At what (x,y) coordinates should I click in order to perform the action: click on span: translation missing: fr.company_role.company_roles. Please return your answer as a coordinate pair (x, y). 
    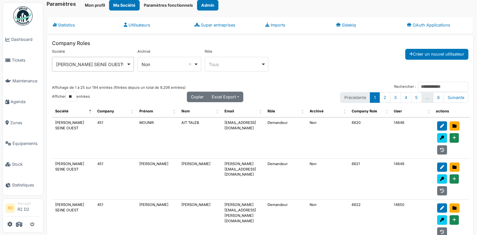
    Looking at the image, I should click on (71, 43).